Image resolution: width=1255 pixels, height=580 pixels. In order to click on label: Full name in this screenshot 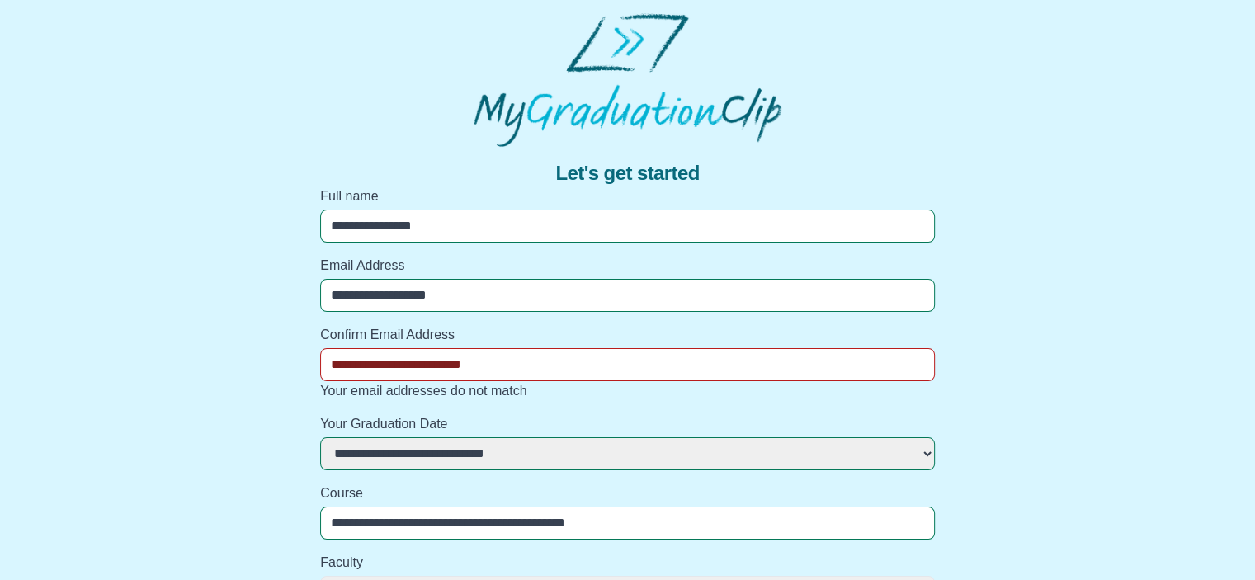, I will do `click(627, 196)`.